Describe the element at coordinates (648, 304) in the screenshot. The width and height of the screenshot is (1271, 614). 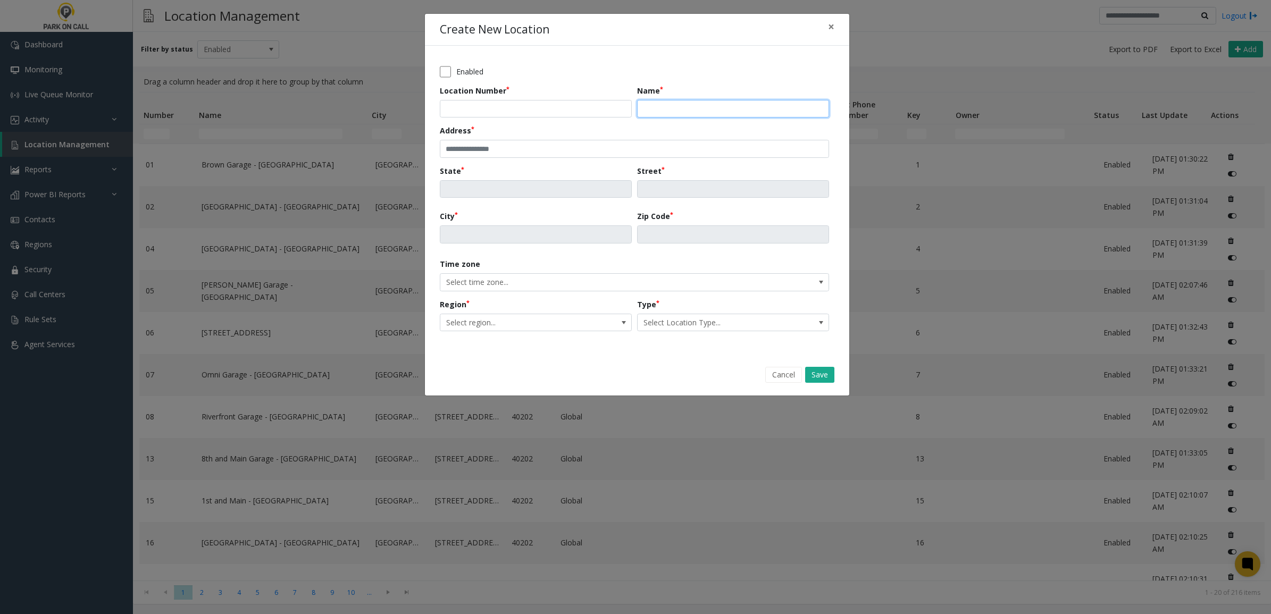
I see `label: Type` at that location.